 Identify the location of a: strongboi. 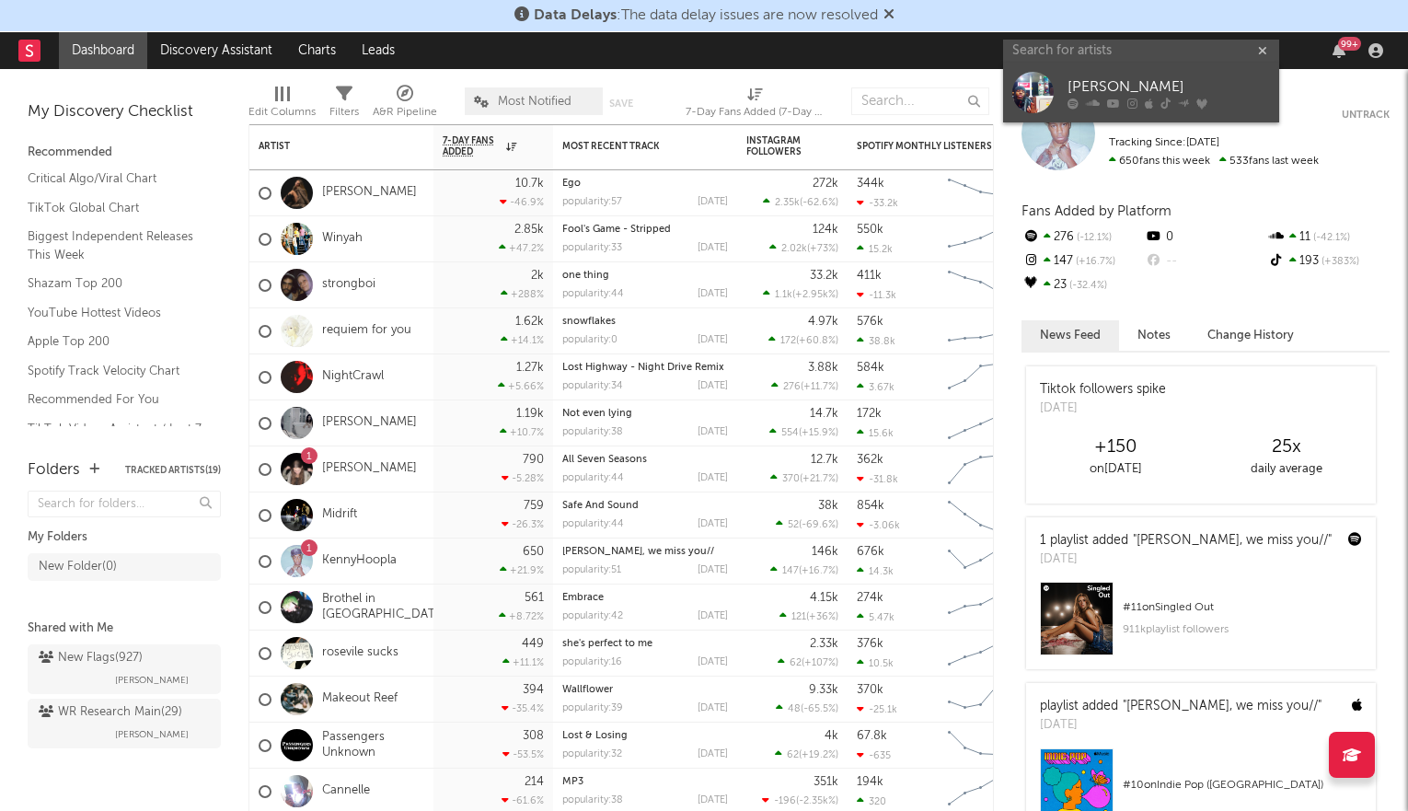
(349, 284).